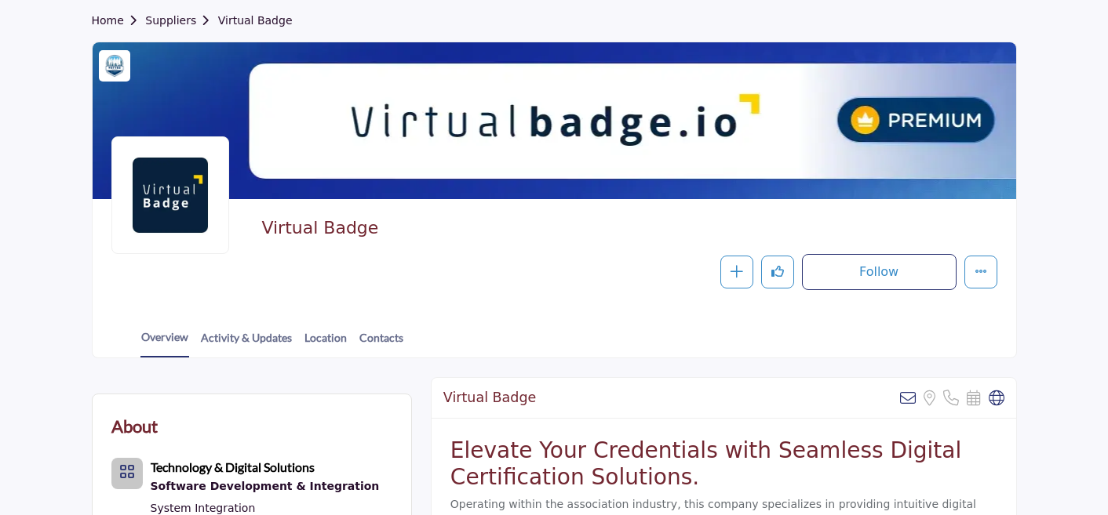 The height and width of the screenshot is (515, 1108). Describe the element at coordinates (246, 343) in the screenshot. I see `a: Activity & Updates` at that location.